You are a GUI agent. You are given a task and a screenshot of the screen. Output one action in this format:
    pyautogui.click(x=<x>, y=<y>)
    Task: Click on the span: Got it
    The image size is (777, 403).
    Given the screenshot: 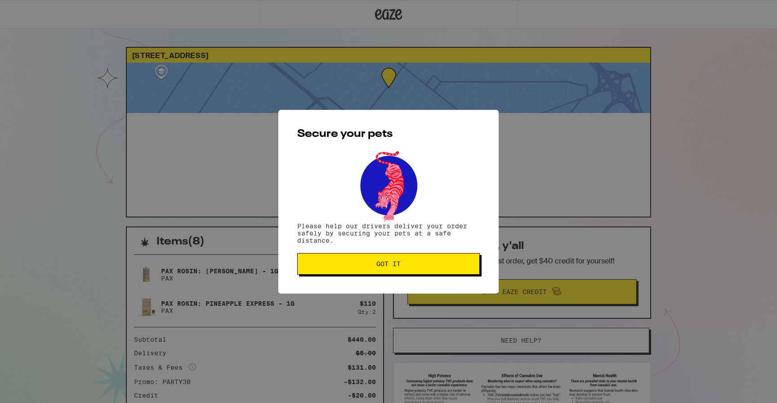 What is the action you would take?
    pyautogui.click(x=389, y=264)
    